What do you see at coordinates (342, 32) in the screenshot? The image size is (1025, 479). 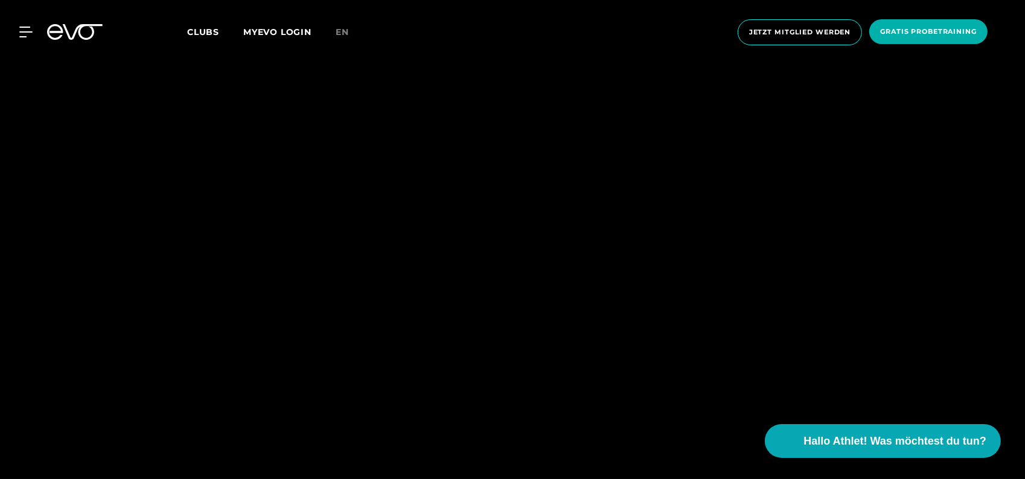 I see `span: en` at bounding box center [342, 32].